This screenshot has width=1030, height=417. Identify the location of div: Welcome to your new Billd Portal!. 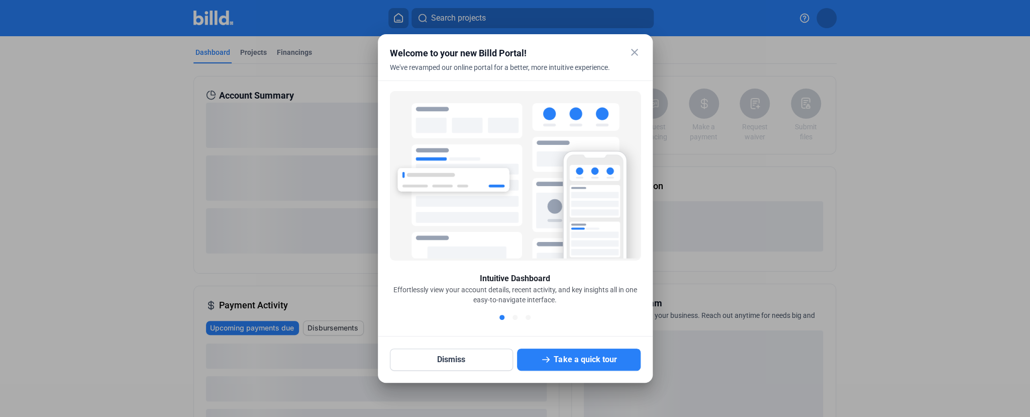
(503, 53).